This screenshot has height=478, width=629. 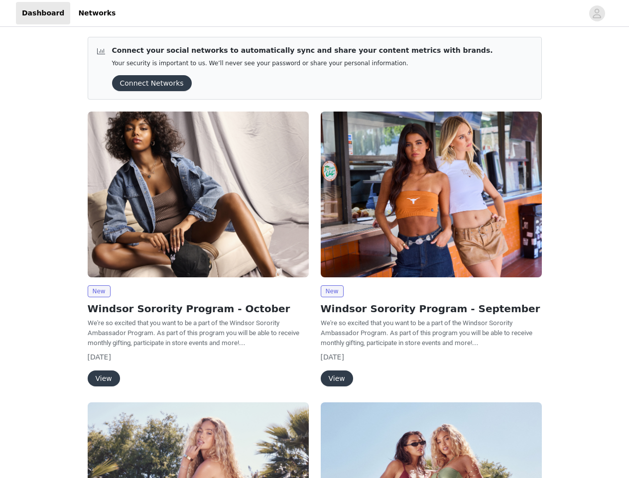 I want to click on a: Dashboard, so click(x=43, y=13).